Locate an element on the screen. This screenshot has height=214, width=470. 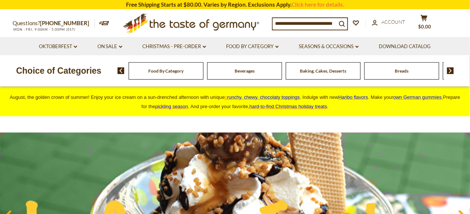
a: Oktoberfest is located at coordinates (58, 47).